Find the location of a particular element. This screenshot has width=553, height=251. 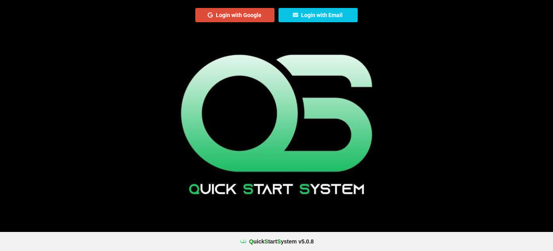

button: Login with Google is located at coordinates (235, 15).